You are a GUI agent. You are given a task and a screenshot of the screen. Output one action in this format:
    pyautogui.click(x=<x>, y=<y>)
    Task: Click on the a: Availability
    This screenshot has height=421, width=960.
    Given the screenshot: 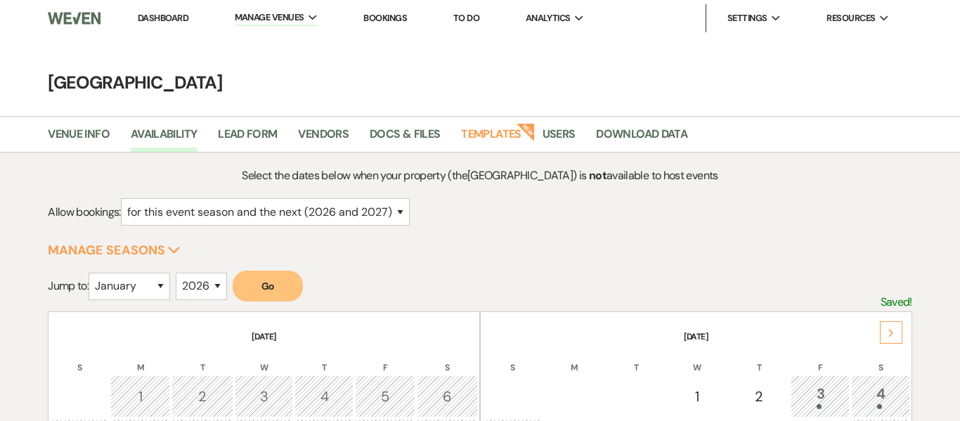 What is the action you would take?
    pyautogui.click(x=164, y=139)
    